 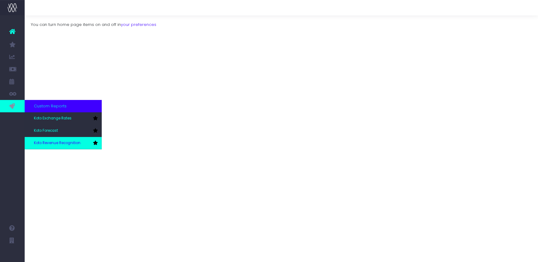 What do you see at coordinates (12, 254) in the screenshot?
I see `img: images/default_profile_image.png` at bounding box center [12, 254].